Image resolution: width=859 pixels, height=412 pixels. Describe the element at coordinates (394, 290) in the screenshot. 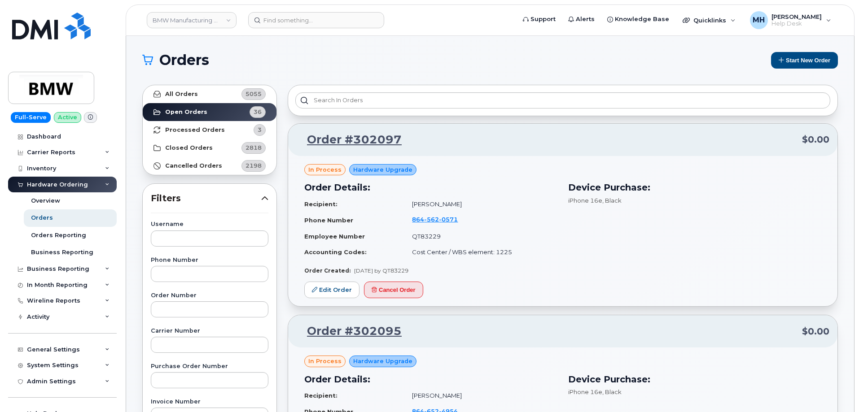

I see `button: Cancel Order` at that location.